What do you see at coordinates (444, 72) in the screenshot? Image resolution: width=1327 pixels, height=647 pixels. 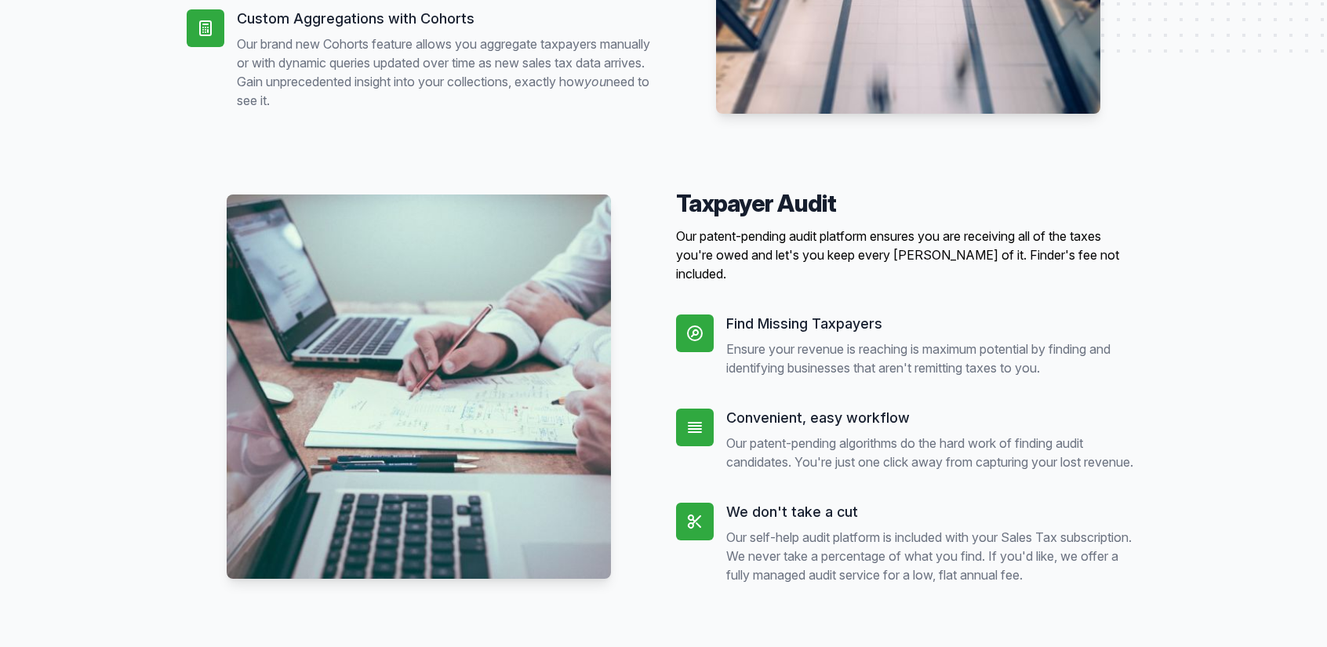 I see `p: Our brand new Cohorts feature allows you aggregate taxpayers manually or with dynamic queries upd...` at bounding box center [444, 72].